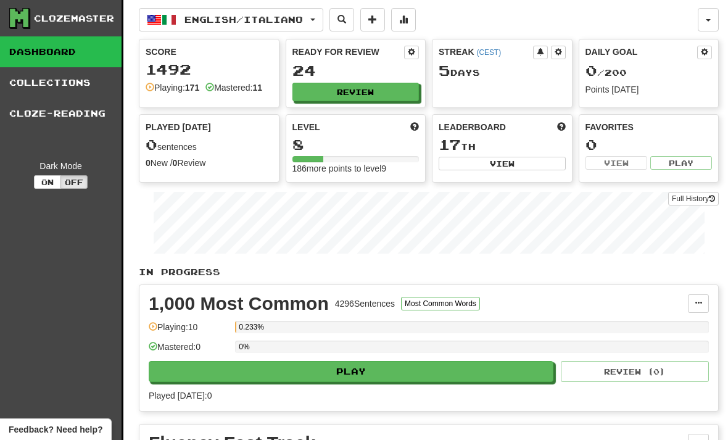 The width and height of the screenshot is (728, 440). Describe the element at coordinates (649, 144) in the screenshot. I see `div: 0` at that location.